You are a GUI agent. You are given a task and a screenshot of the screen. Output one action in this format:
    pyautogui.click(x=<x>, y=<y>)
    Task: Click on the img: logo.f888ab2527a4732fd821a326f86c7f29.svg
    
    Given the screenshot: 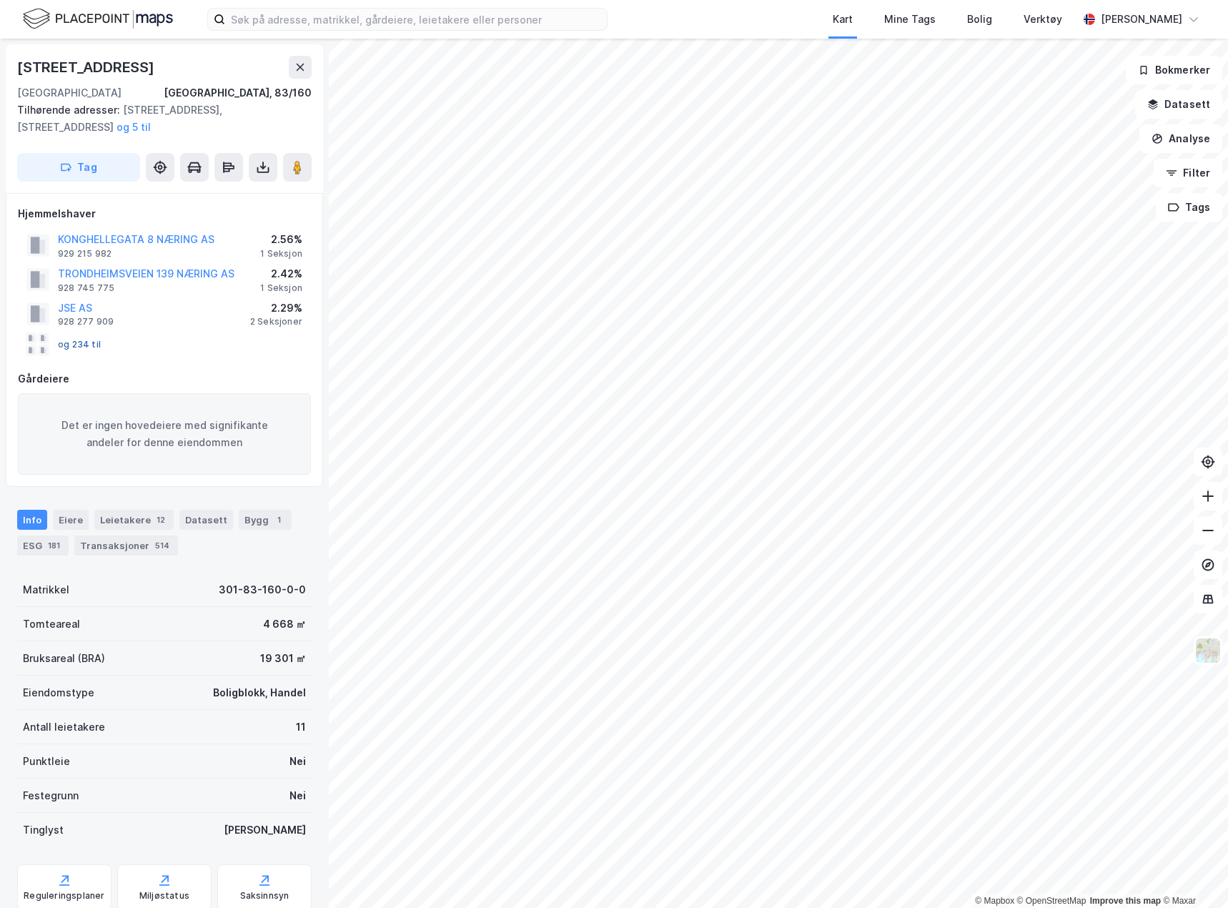 What is the action you would take?
    pyautogui.click(x=98, y=19)
    